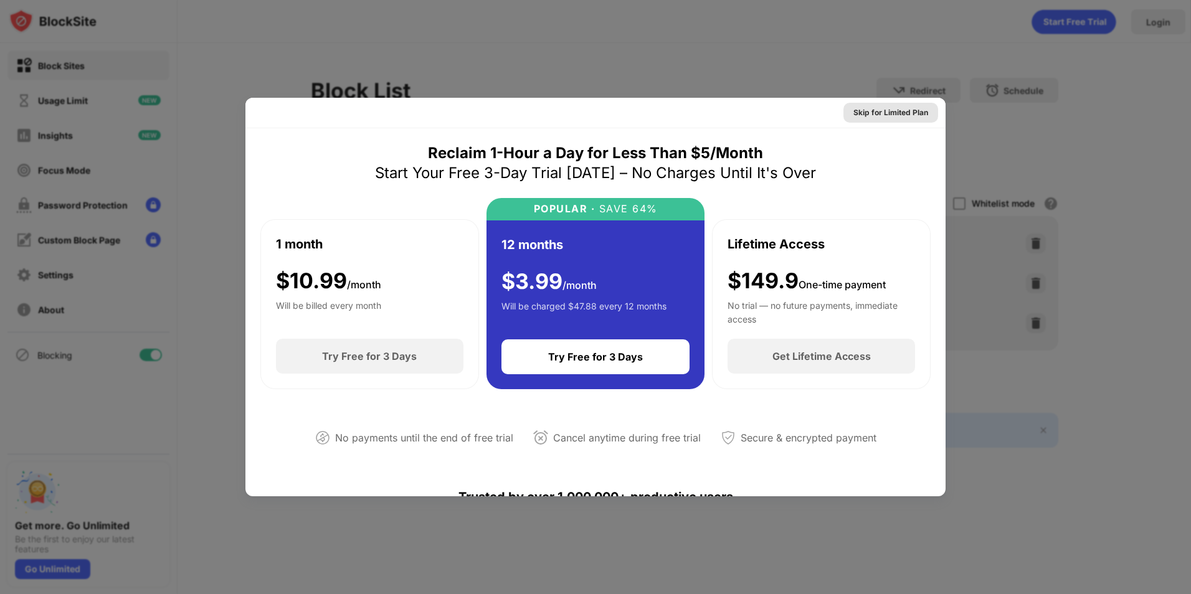  Describe the element at coordinates (821, 311) in the screenshot. I see `div: No trial — no future payments, immediate access` at that location.